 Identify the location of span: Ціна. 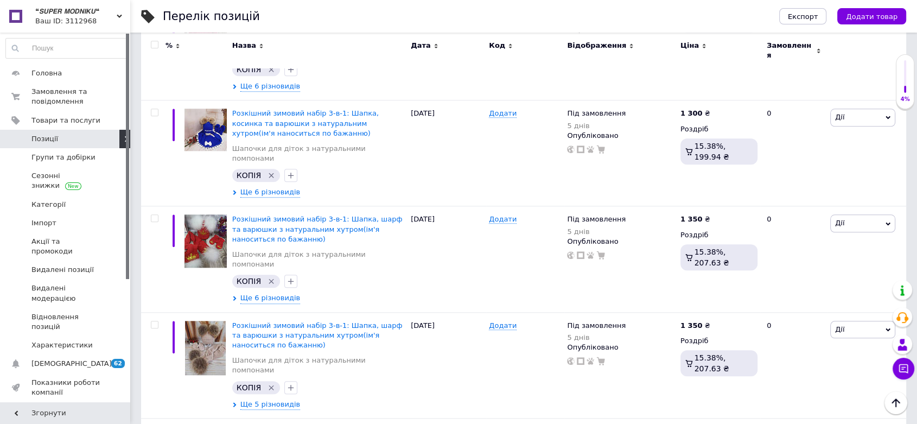
(690, 46).